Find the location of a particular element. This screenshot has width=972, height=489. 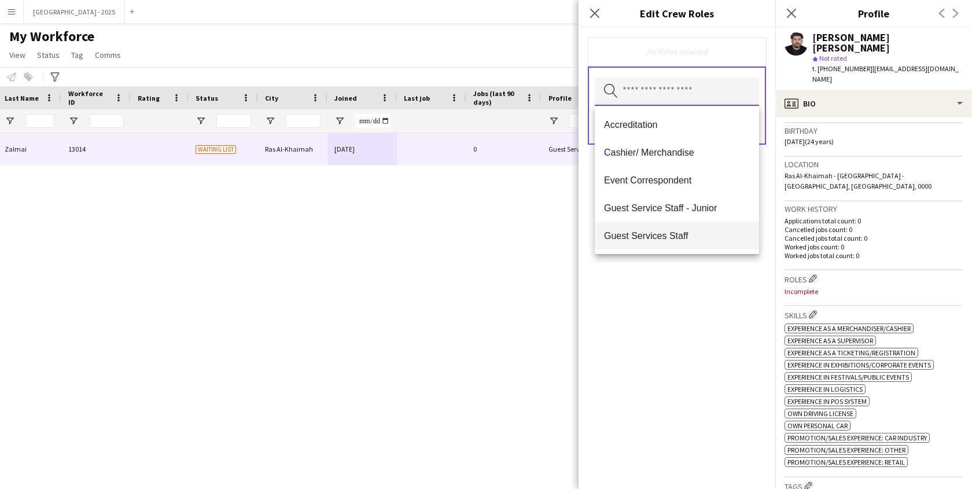

span: Rating is located at coordinates (149, 98).